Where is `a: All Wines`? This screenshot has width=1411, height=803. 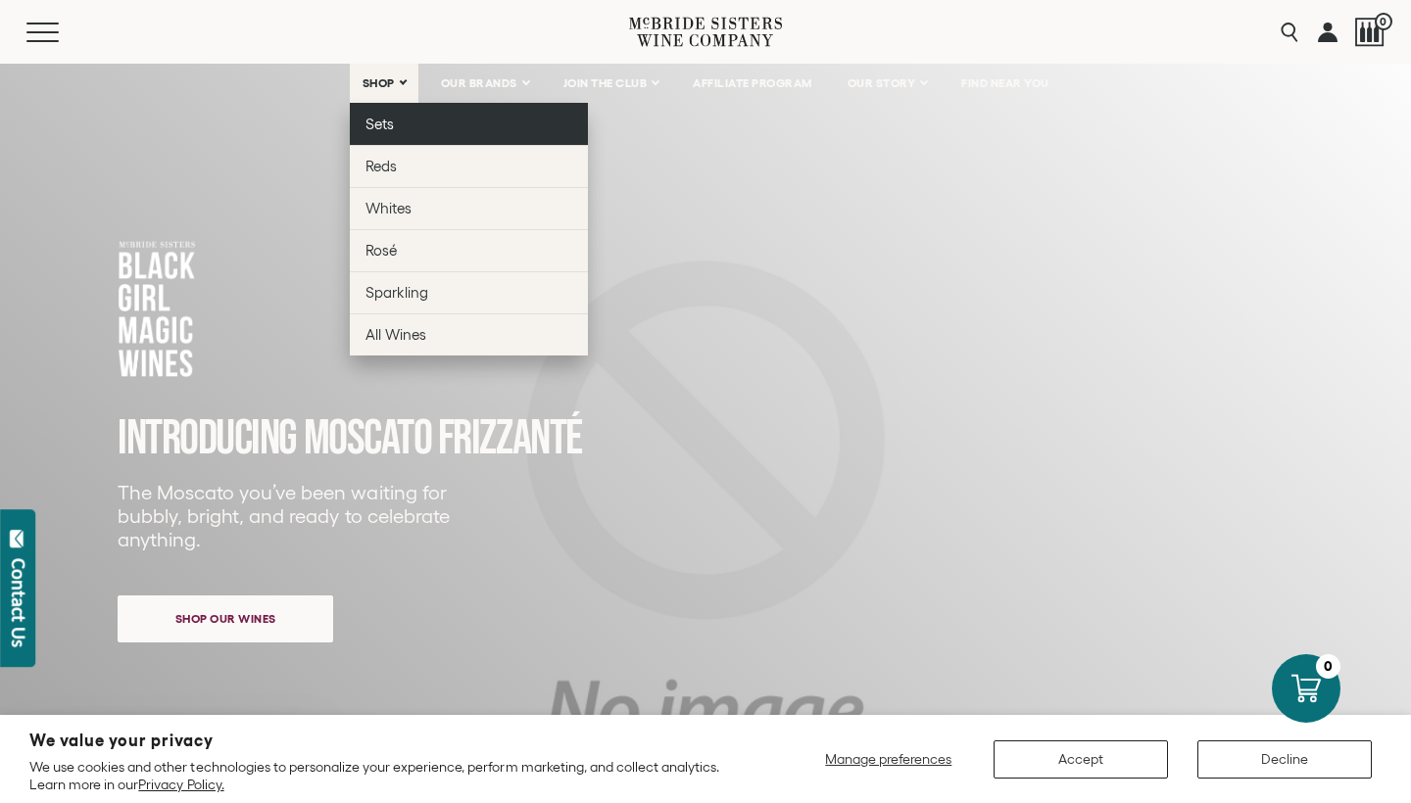 a: All Wines is located at coordinates (468, 334).